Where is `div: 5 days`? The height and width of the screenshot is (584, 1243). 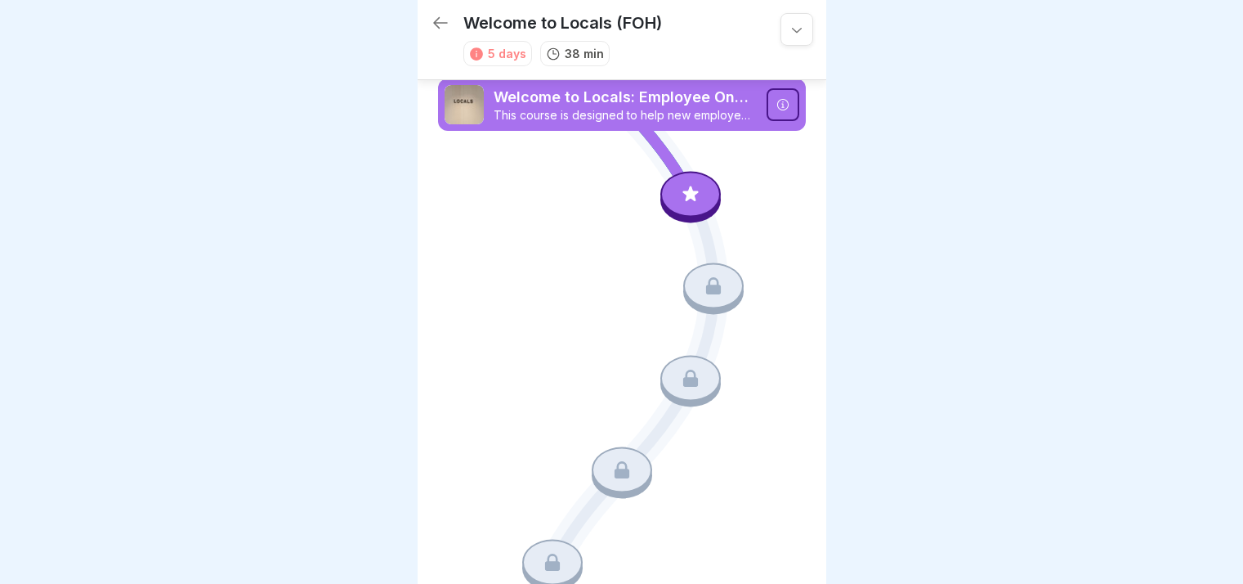 div: 5 days is located at coordinates (507, 53).